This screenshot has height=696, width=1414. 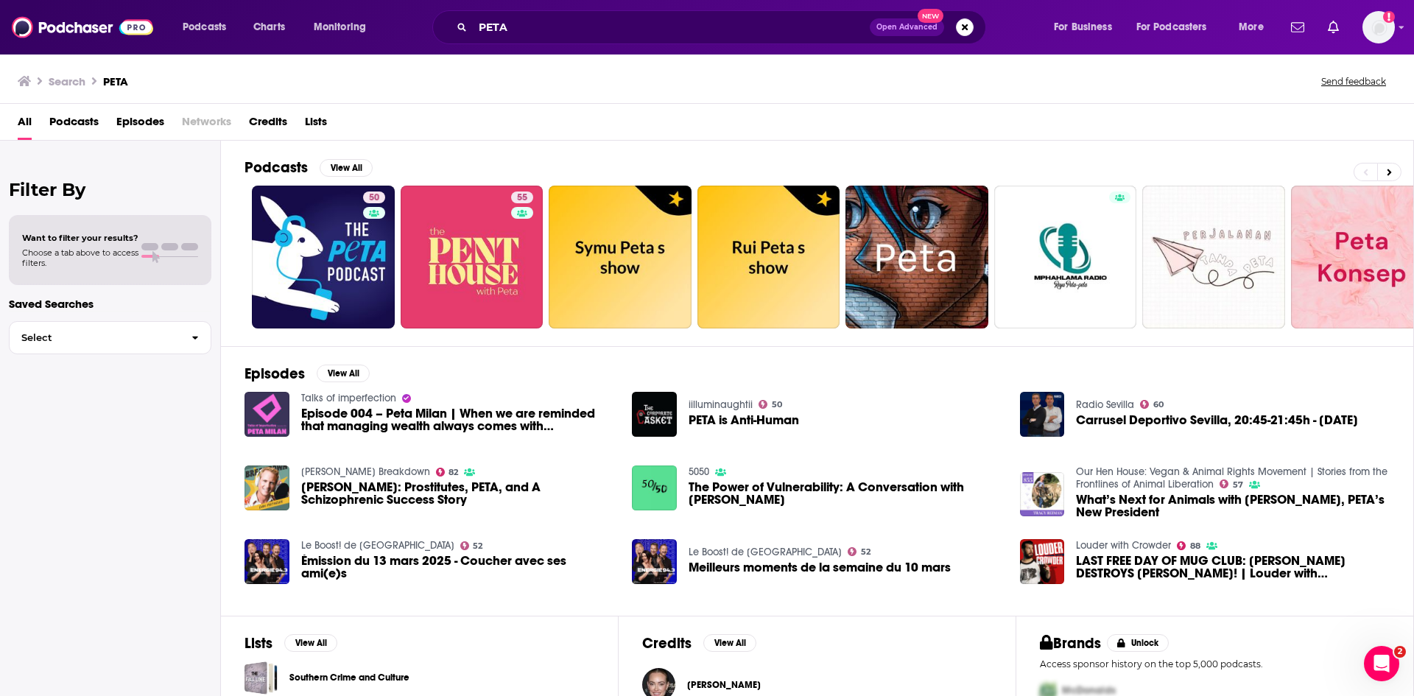 I want to click on a: Southern Crime and Culture, so click(x=349, y=678).